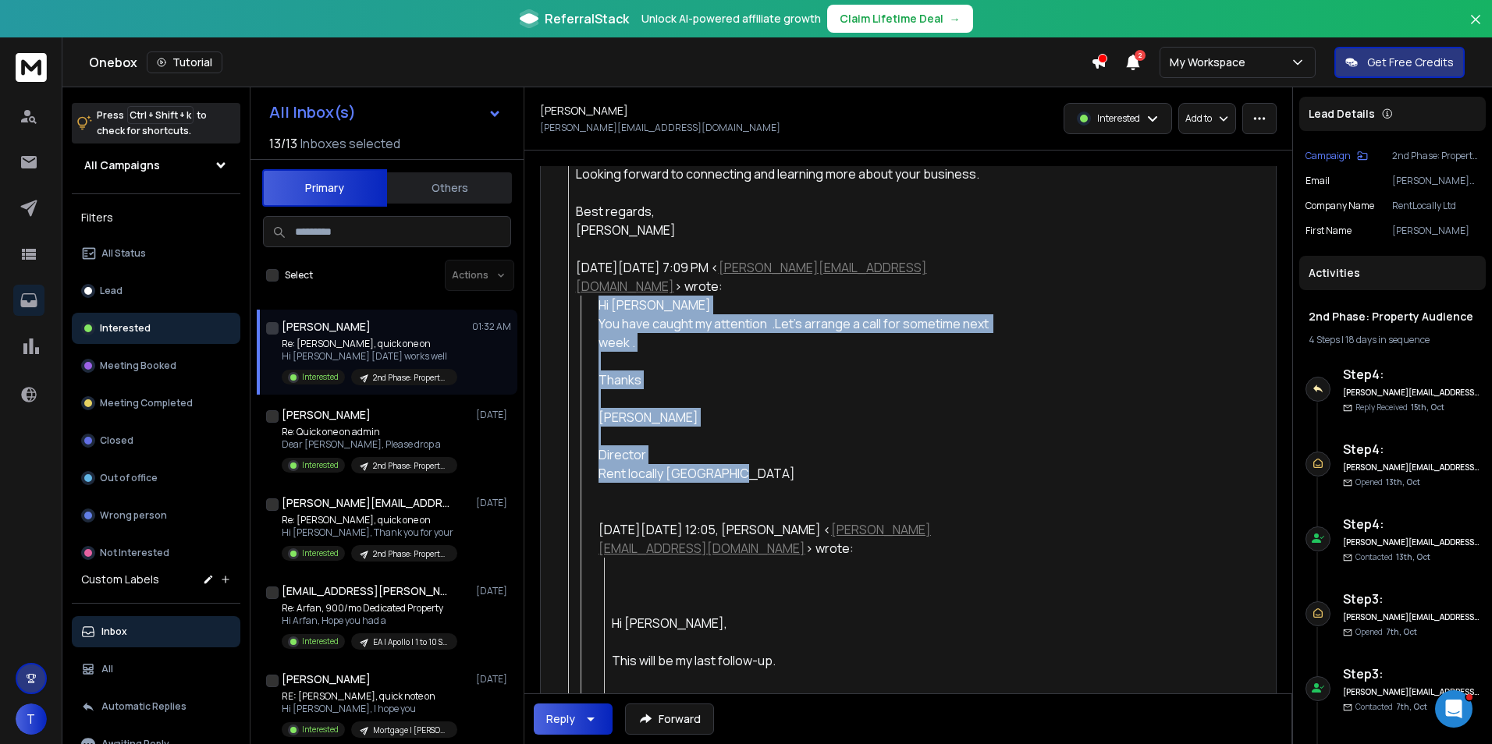  What do you see at coordinates (587, 19) in the screenshot?
I see `span: ReferralStack` at bounding box center [587, 19].